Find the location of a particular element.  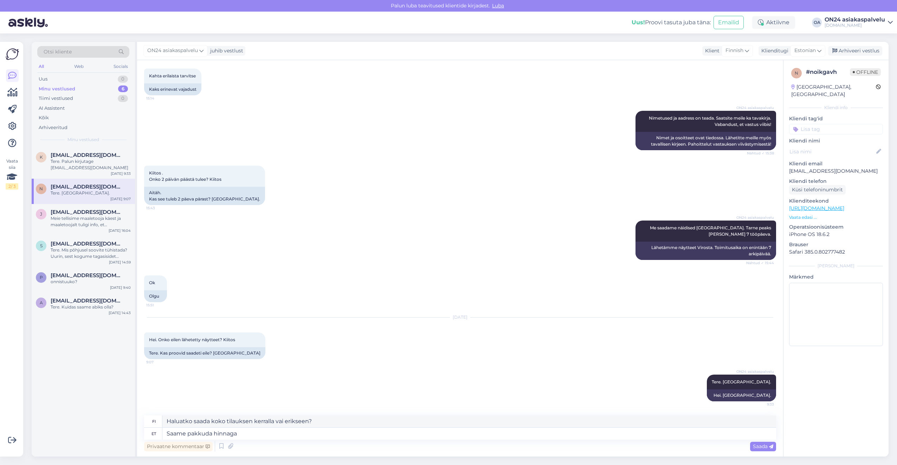

div: 6 is located at coordinates (123, 89).